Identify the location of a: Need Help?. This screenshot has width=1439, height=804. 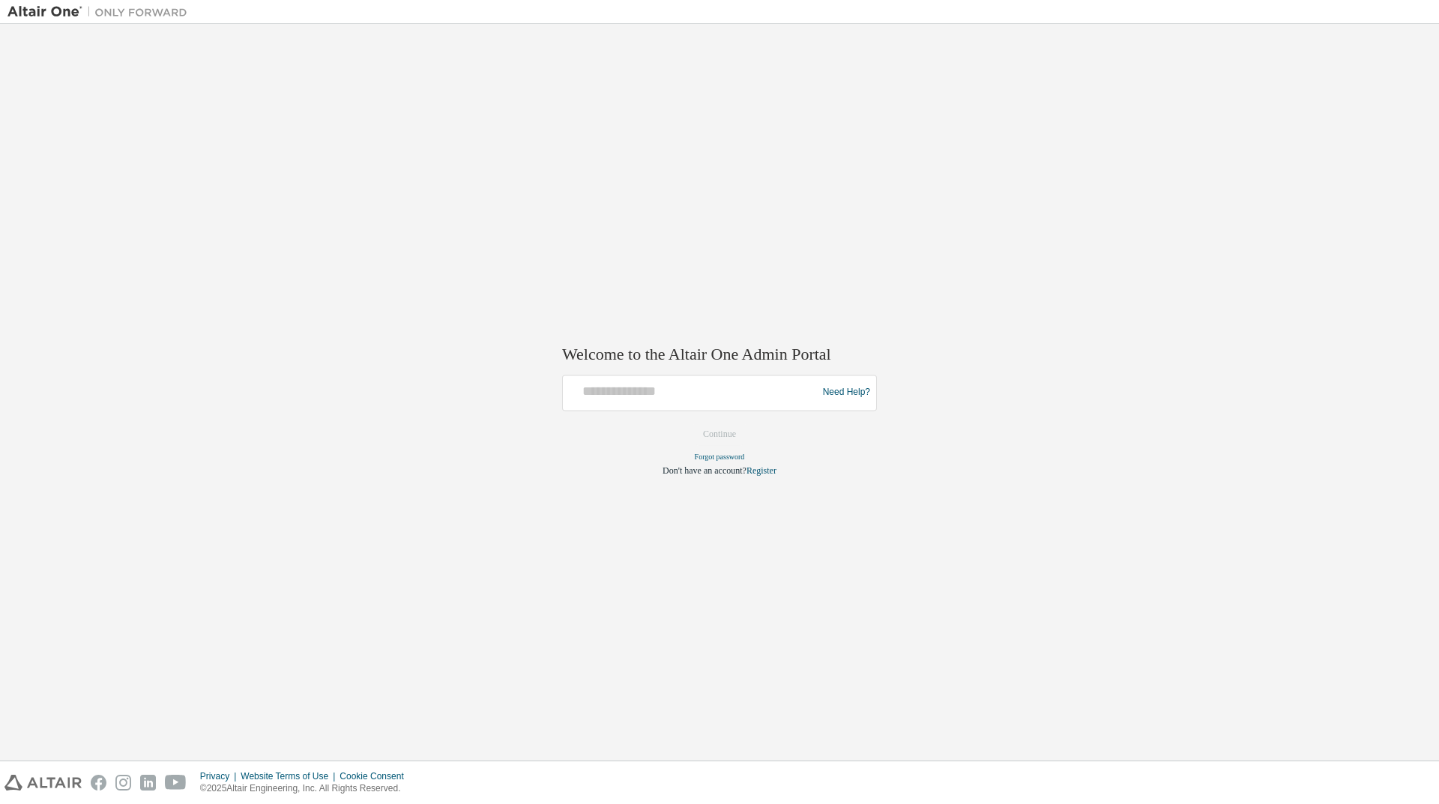
(846, 393).